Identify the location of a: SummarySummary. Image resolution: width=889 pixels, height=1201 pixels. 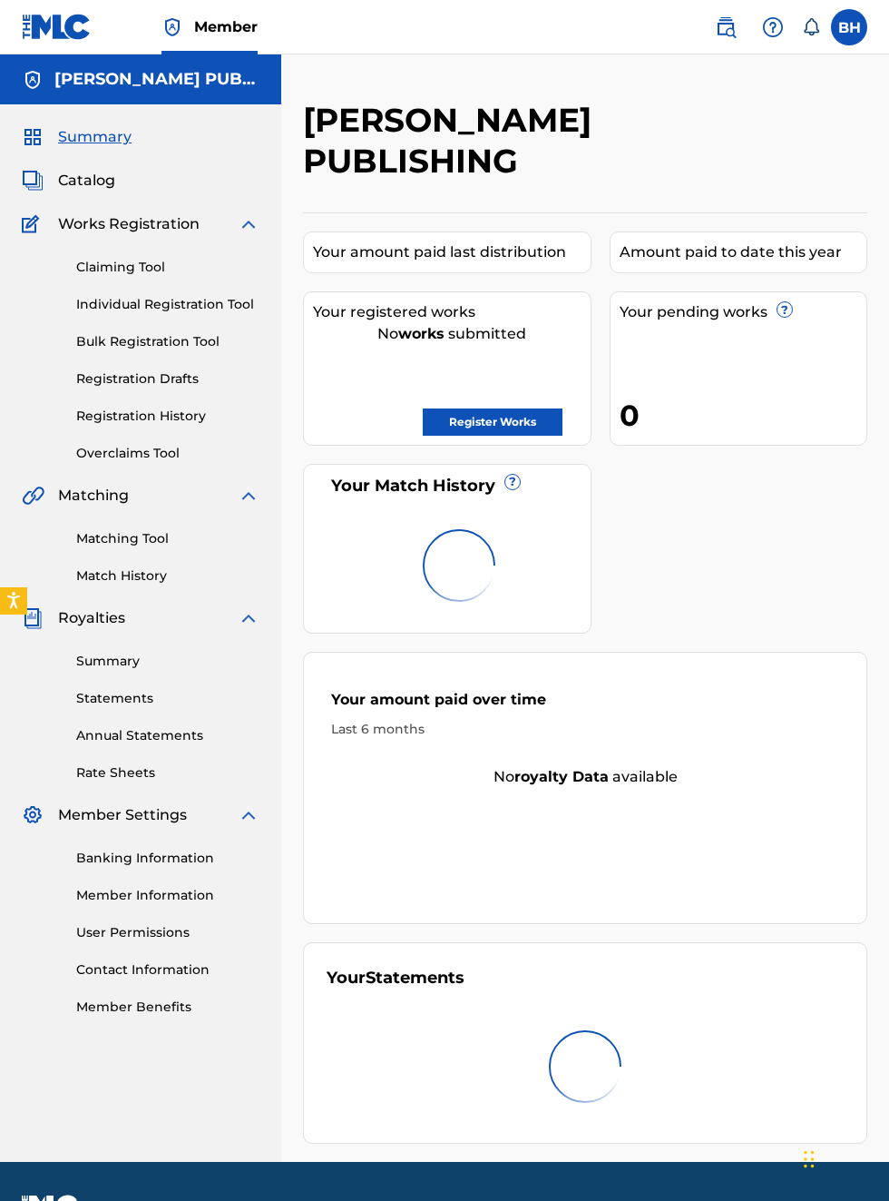
(76, 137).